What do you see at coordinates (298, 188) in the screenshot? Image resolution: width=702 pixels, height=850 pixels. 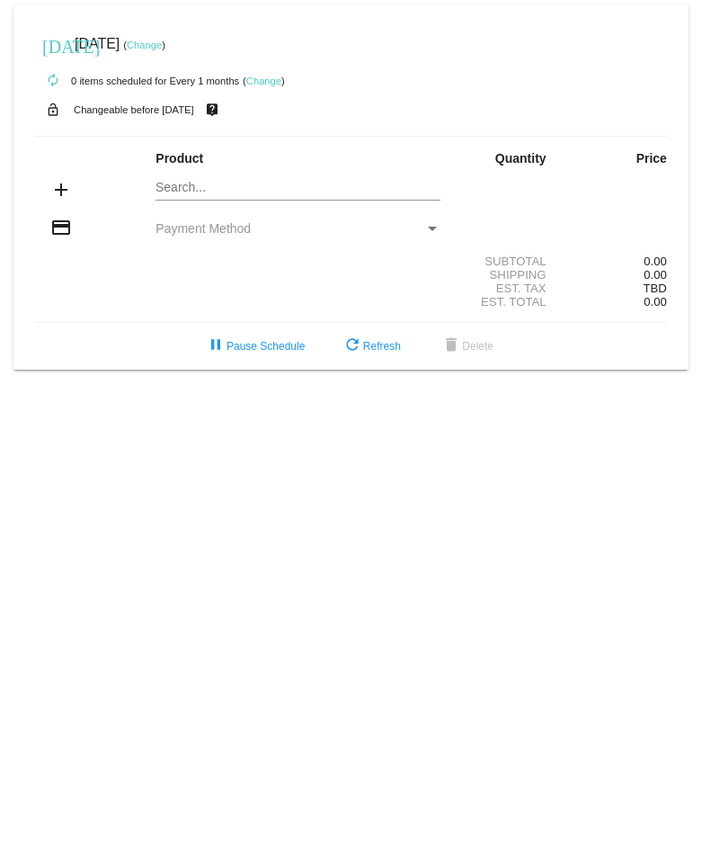 I see `input: Search...` at bounding box center [298, 188].